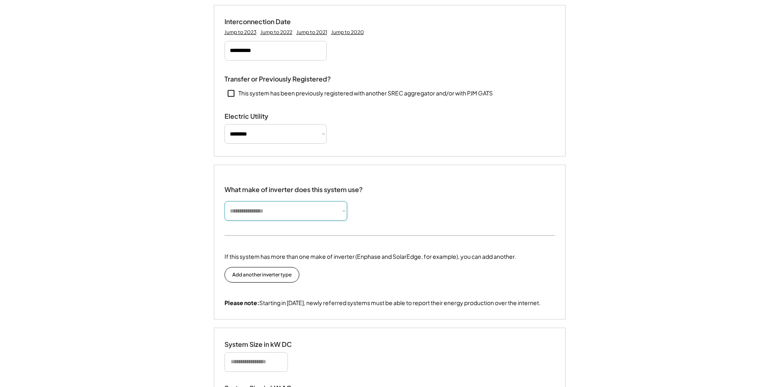 The image size is (779, 387). I want to click on div: Jump to 2020, so click(348, 32).